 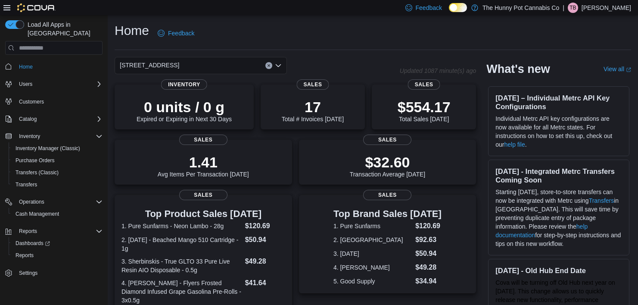 What do you see at coordinates (184, 107) in the screenshot?
I see `p: 0 units / 0 g` at bounding box center [184, 107].